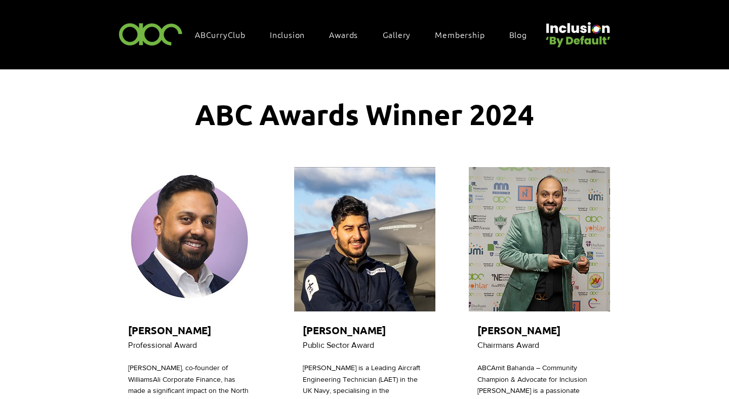  What do you see at coordinates (508, 345) in the screenshot?
I see `span: Chairmans Award` at bounding box center [508, 345].